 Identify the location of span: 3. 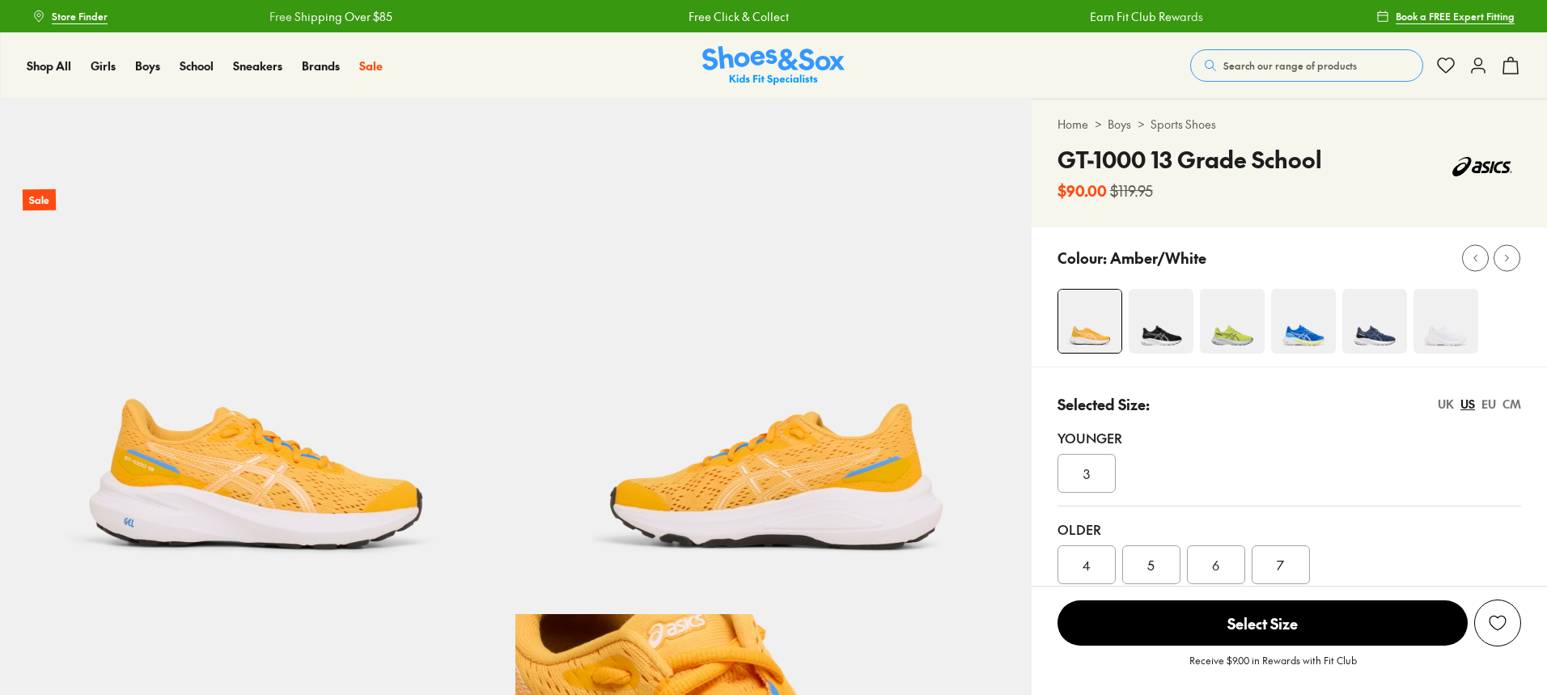
(1087, 473).